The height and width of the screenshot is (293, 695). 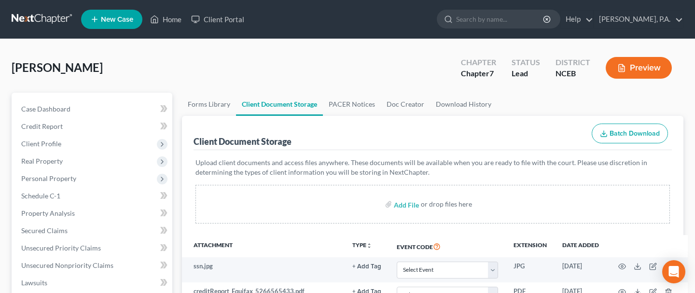 I want to click on a: Lawsuits, so click(x=93, y=283).